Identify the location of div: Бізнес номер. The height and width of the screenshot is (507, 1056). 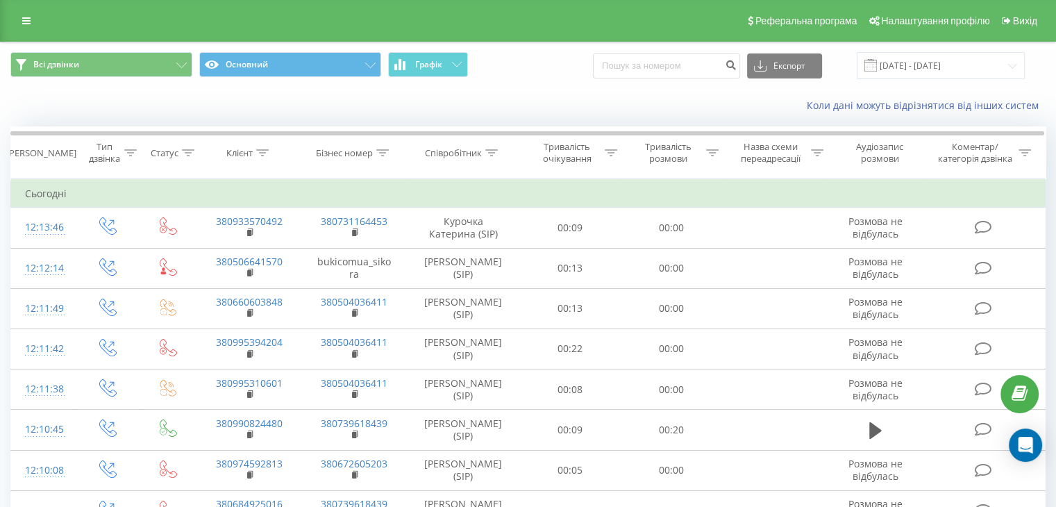
(344, 153).